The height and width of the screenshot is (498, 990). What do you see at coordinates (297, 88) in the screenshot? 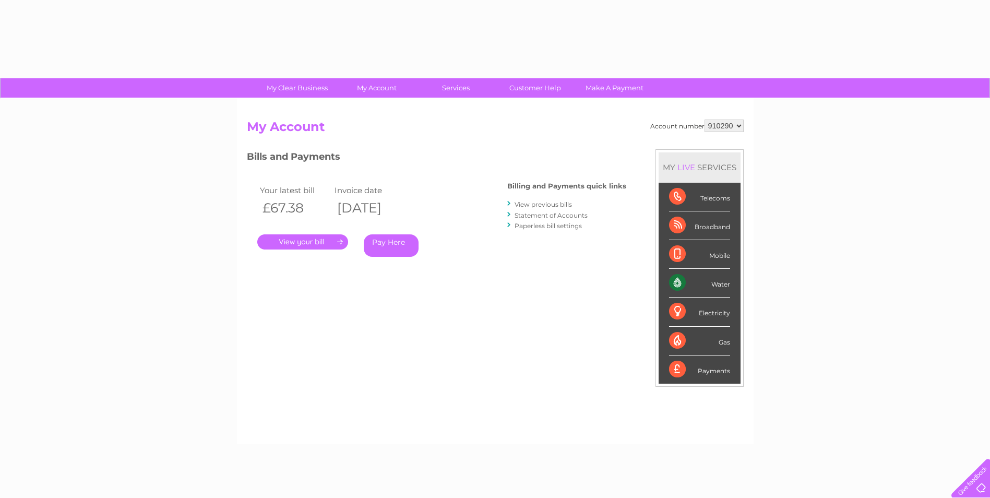
I see `a: My Clear Business` at bounding box center [297, 88].